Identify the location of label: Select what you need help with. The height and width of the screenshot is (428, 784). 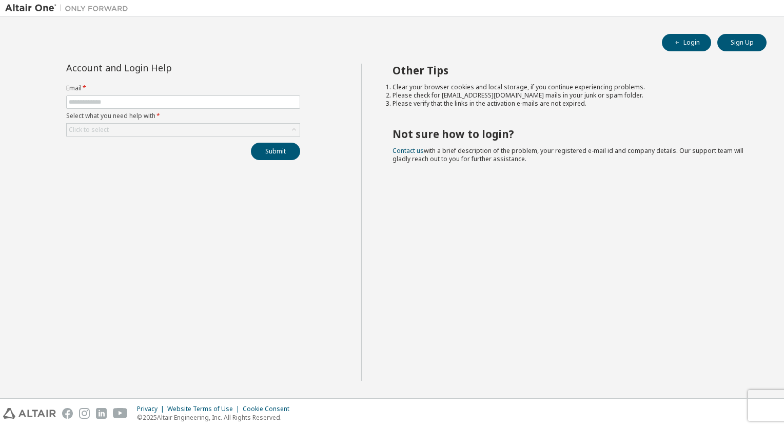
(183, 116).